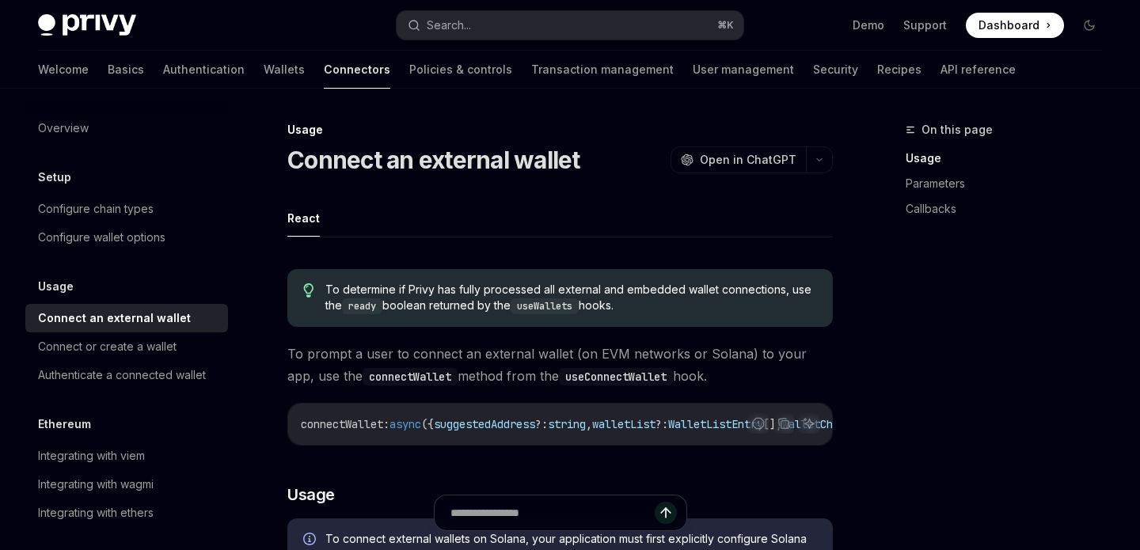  Describe the element at coordinates (127, 375) in the screenshot. I see `a: Authenticate a connected wallet` at that location.